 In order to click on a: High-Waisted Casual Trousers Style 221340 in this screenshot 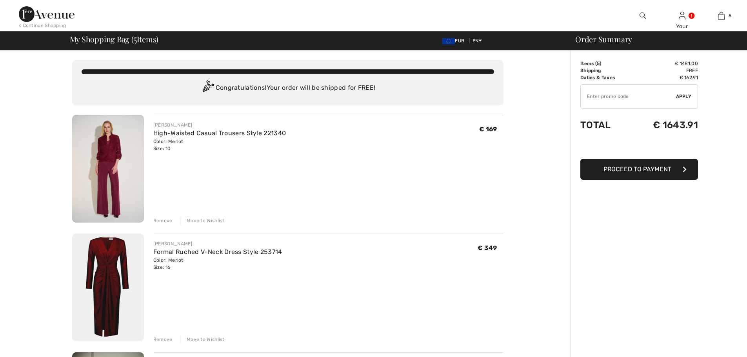, I will do `click(220, 133)`.